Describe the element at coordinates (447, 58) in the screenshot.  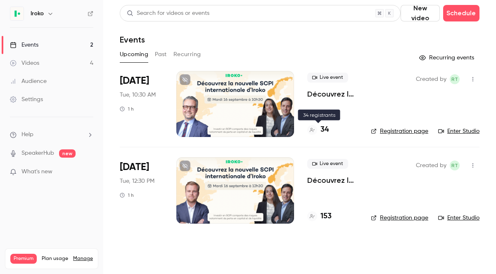
I see `button: Recurring events` at that location.